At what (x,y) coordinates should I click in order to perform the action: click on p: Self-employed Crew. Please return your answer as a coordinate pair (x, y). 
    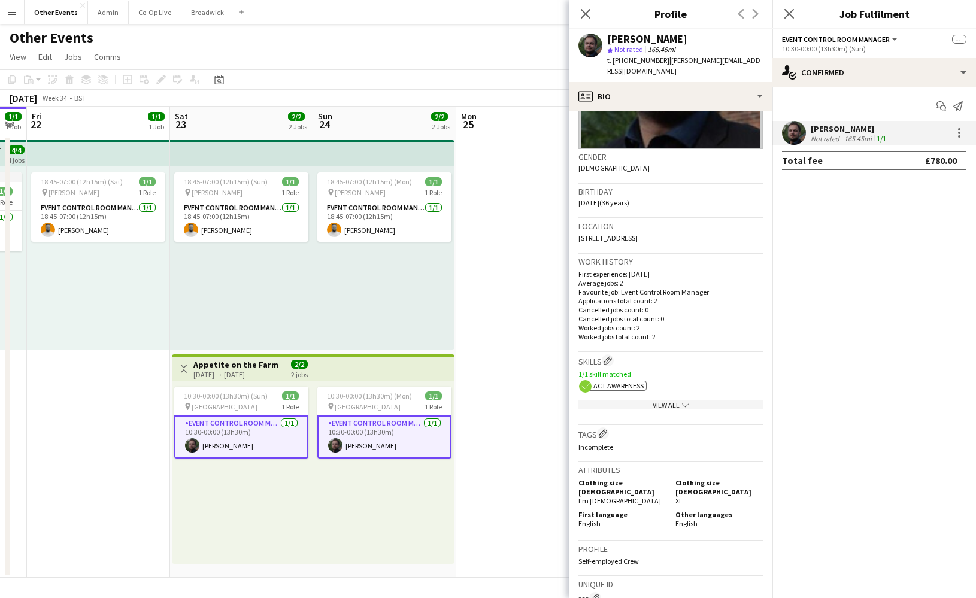
    Looking at the image, I should click on (671, 561).